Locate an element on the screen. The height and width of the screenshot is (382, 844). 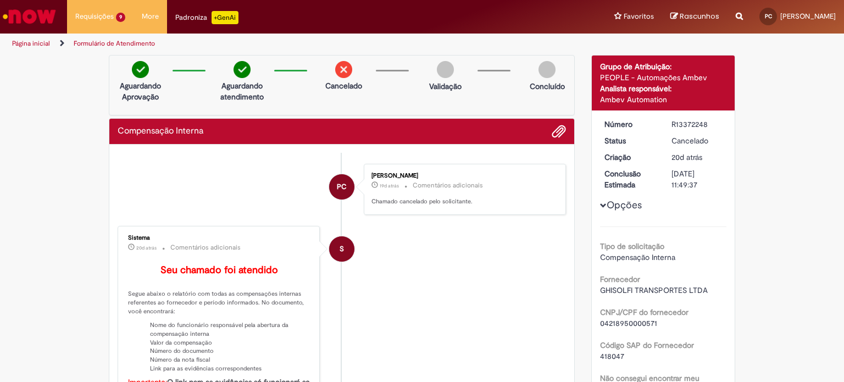
p: +GenAi is located at coordinates (225, 18).